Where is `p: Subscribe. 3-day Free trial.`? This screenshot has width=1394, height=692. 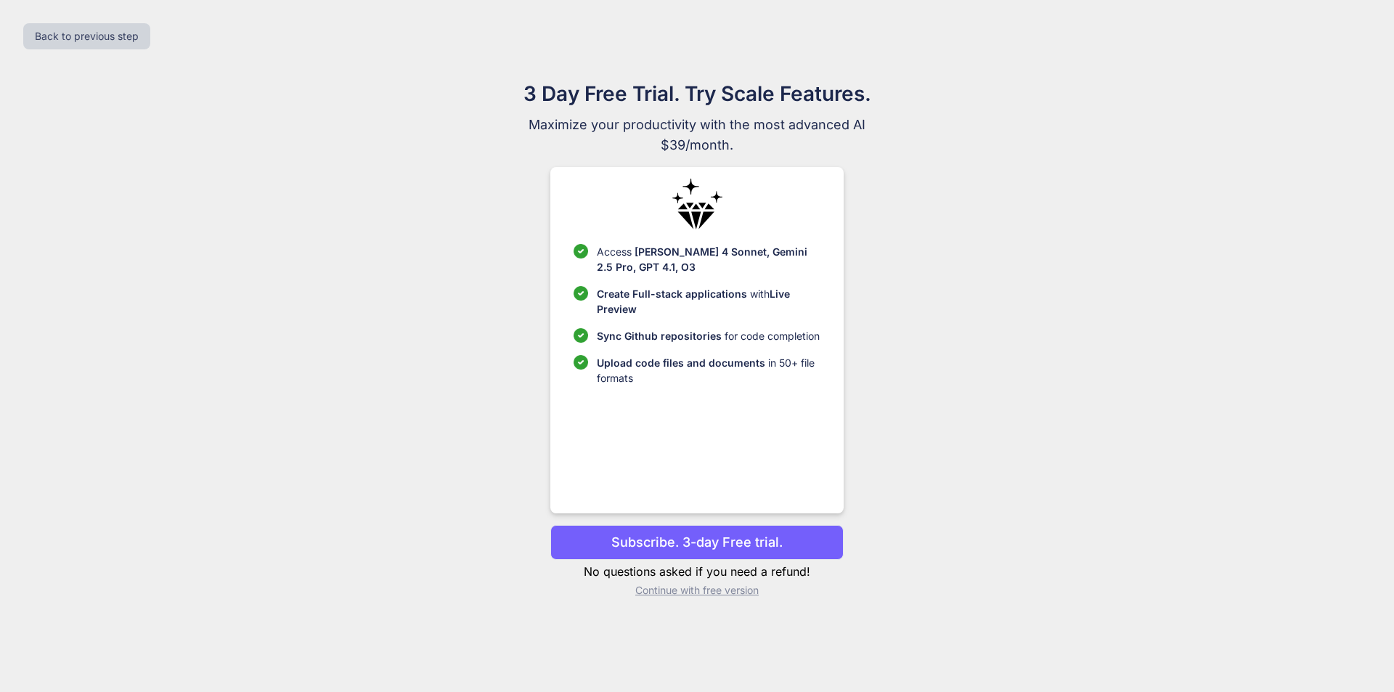
p: Subscribe. 3-day Free trial. is located at coordinates (697, 542).